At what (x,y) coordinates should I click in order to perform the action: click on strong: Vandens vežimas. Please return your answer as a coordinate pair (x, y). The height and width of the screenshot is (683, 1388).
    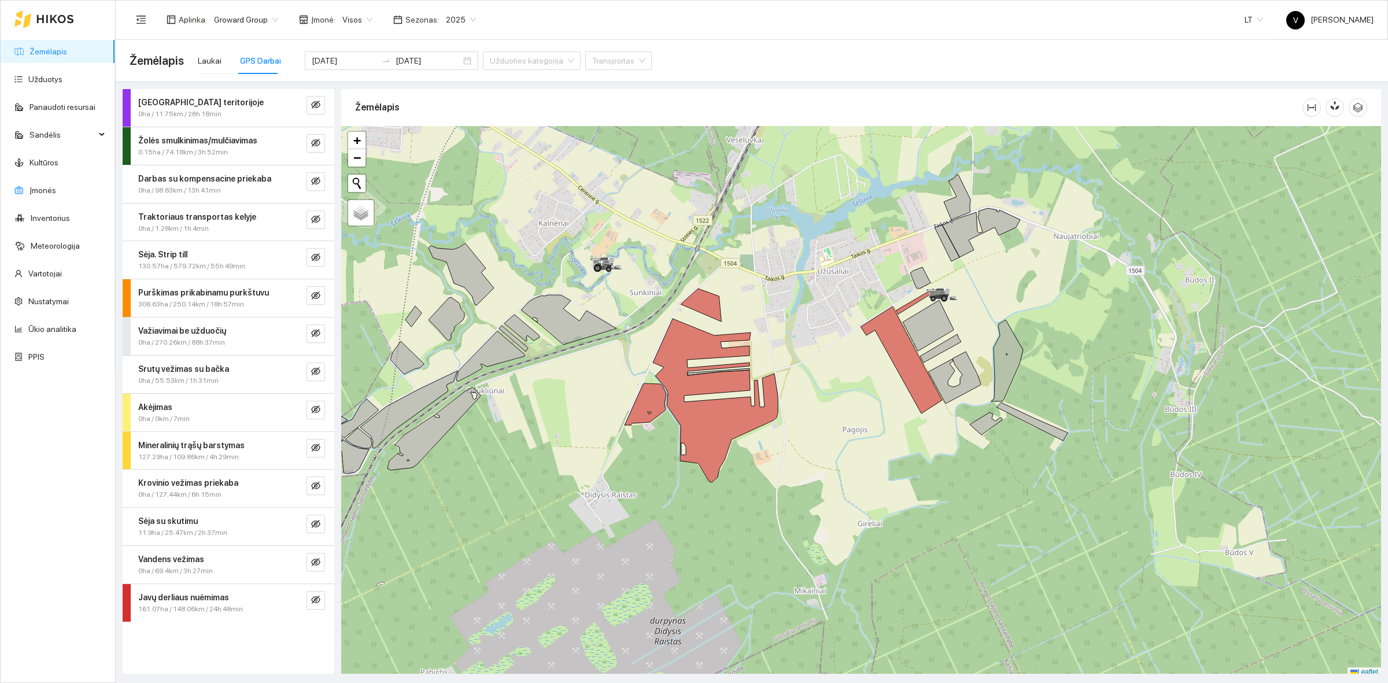
    Looking at the image, I should click on (171, 559).